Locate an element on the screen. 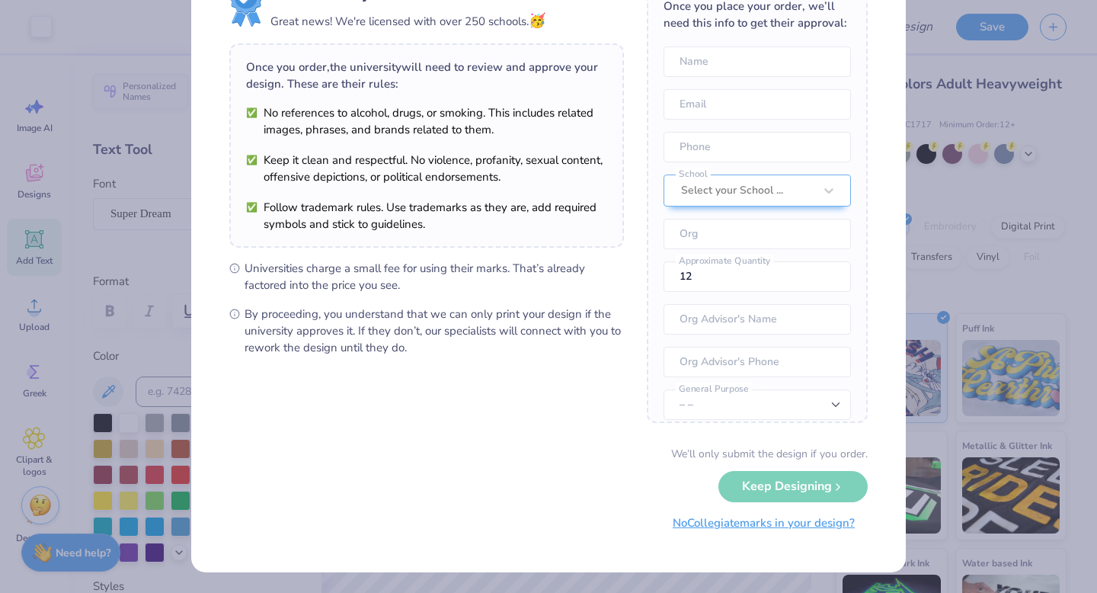  span: By proceeding, you understand that we can only print your design if the university approves it. I... is located at coordinates (434, 331).